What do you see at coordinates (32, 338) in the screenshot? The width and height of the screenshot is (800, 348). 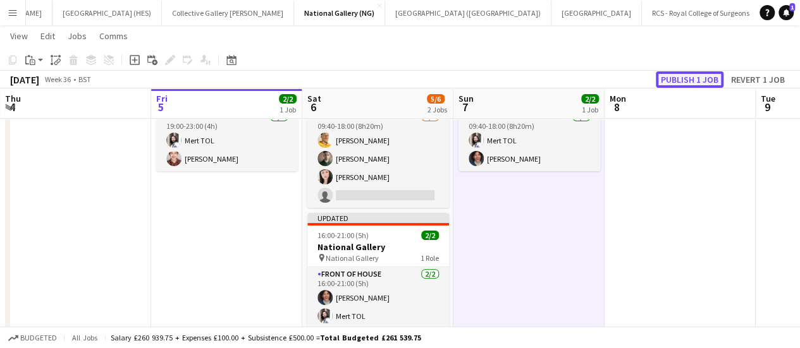 I see `button: Budgeted` at bounding box center [32, 338].